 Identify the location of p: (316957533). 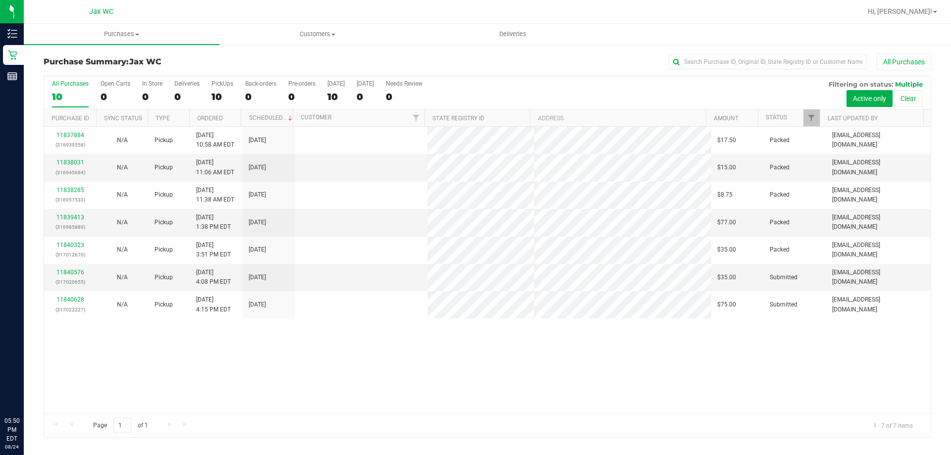
(70, 200).